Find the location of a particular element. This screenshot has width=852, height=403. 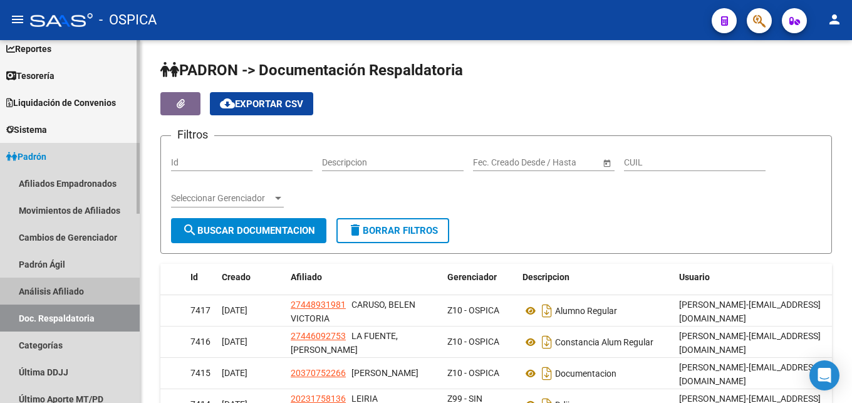

span: CARUSO, BELEN VICTORIA is located at coordinates (353, 311).